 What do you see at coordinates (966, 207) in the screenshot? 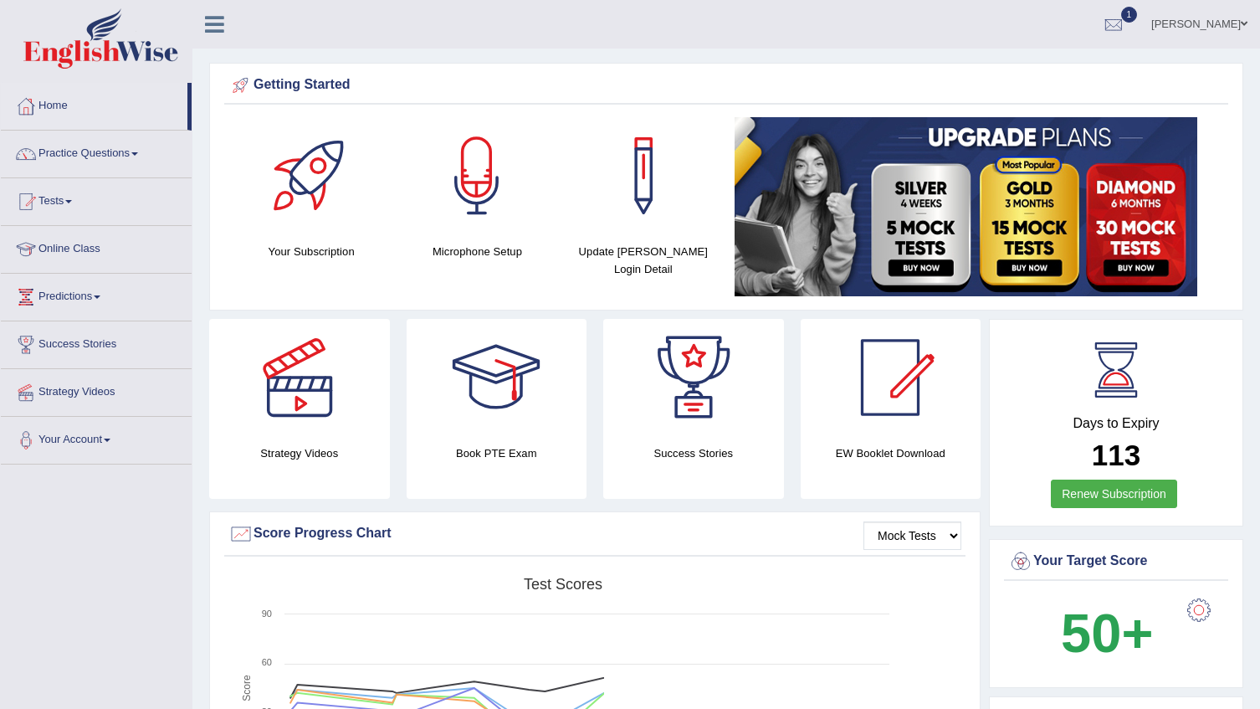
I see `img: small5.jpg` at bounding box center [966, 207].